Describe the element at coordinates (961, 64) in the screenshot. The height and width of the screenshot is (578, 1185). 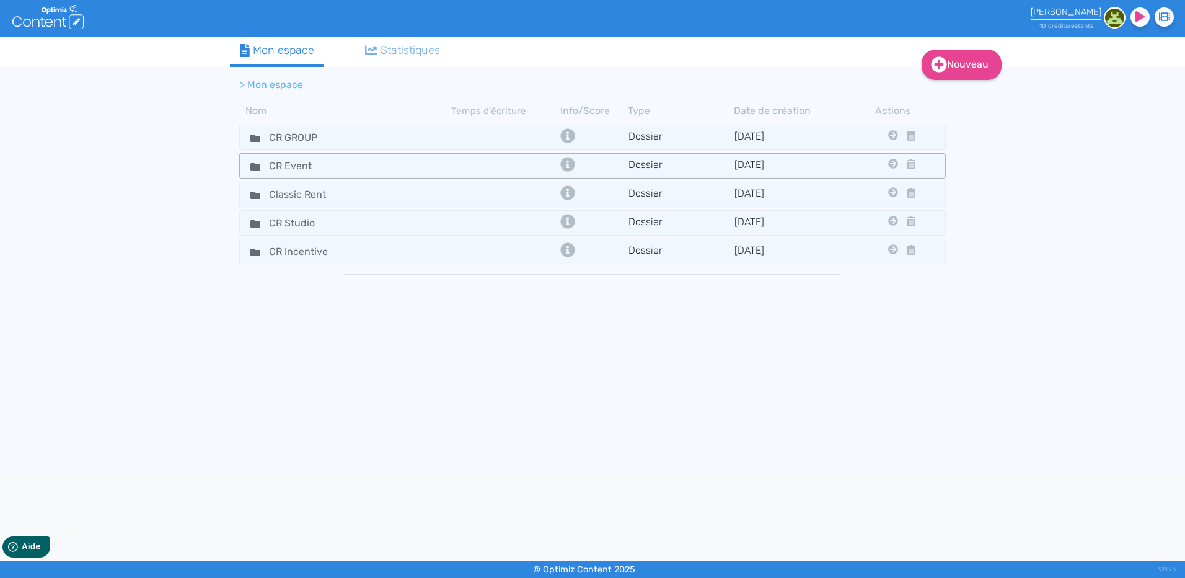
I see `a: Nouveau` at that location.